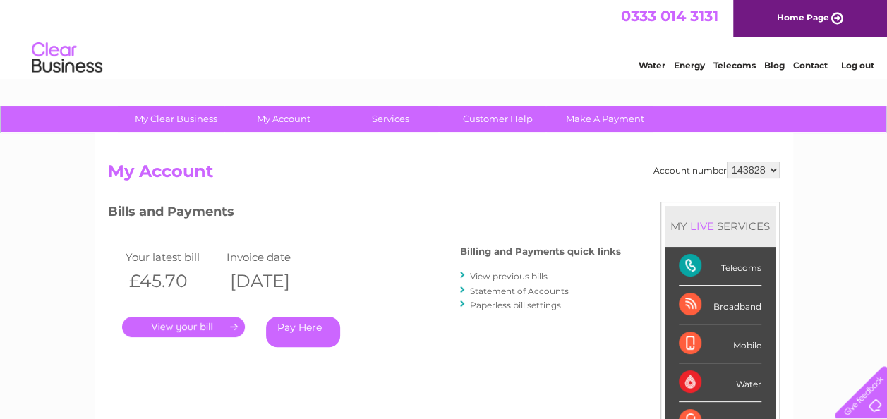 The width and height of the screenshot is (887, 419). I want to click on div: Broadband, so click(720, 305).